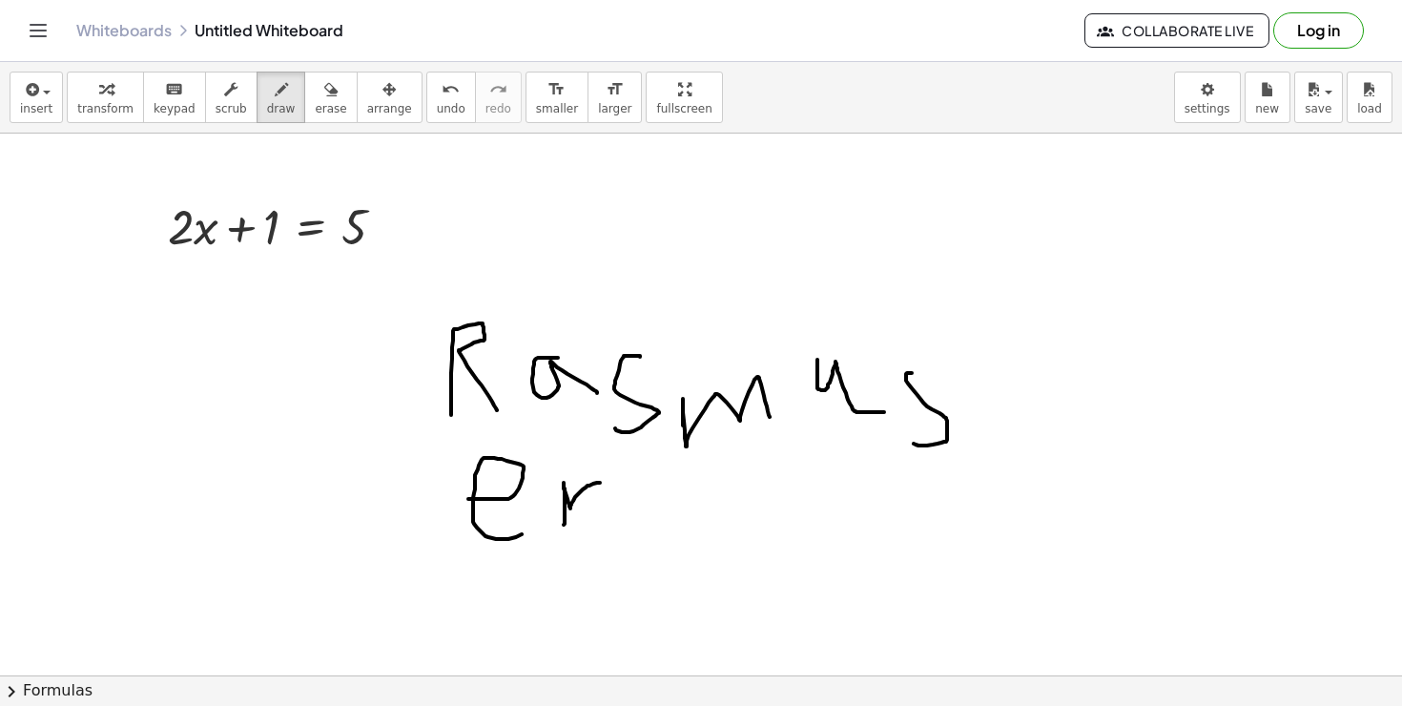  Describe the element at coordinates (498, 97) in the screenshot. I see `button: redoredo` at that location.